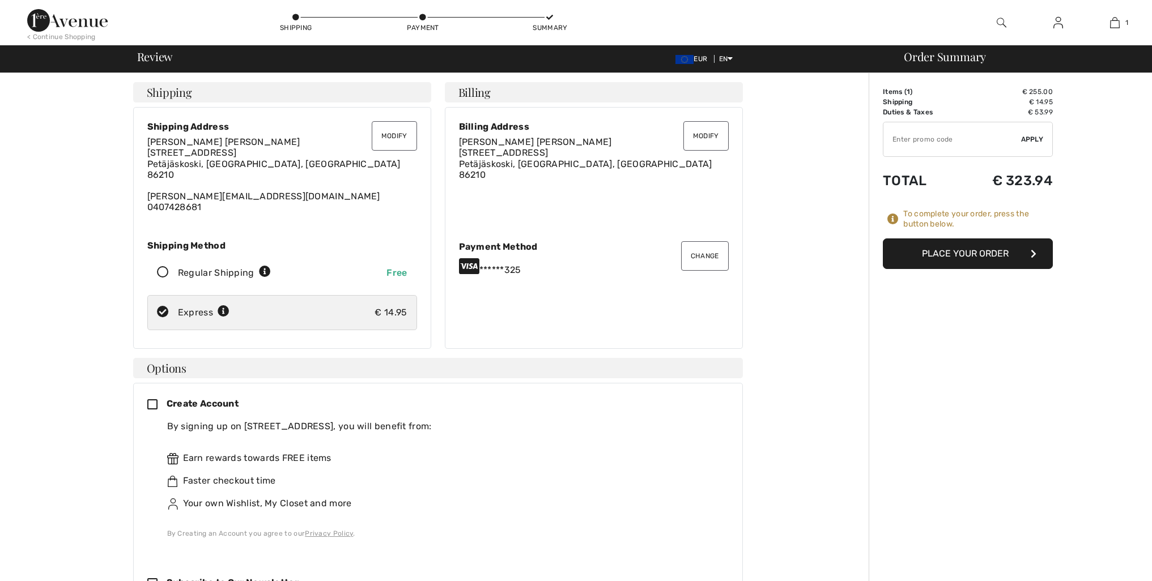  I want to click on td: € 14.95, so click(1006, 102).